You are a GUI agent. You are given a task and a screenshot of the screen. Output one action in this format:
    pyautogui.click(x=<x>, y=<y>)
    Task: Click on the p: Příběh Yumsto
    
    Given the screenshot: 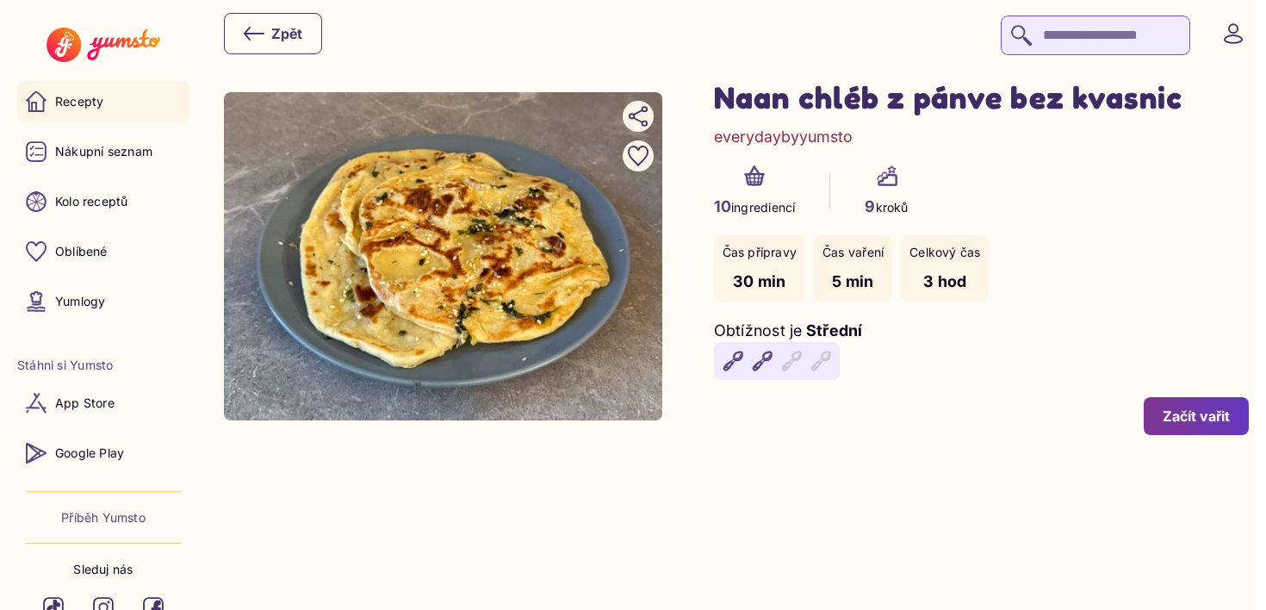 What is the action you would take?
    pyautogui.click(x=103, y=518)
    